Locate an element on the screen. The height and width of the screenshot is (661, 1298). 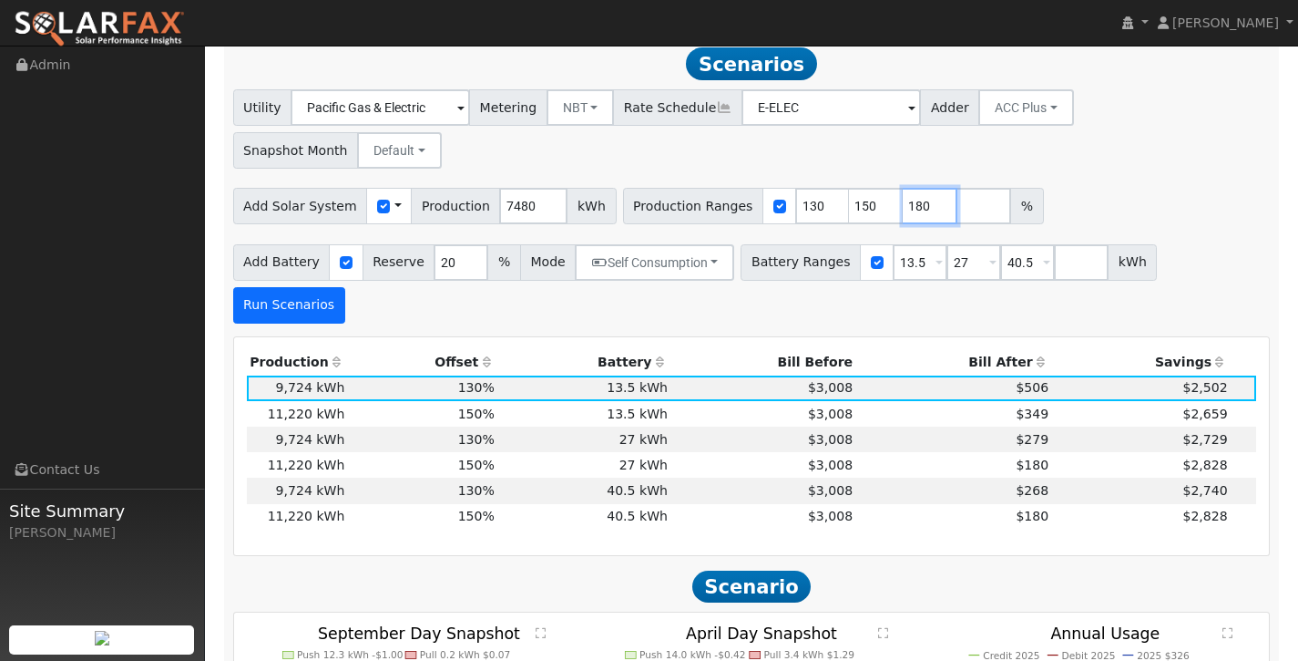
th: Bill After is located at coordinates (954, 363).